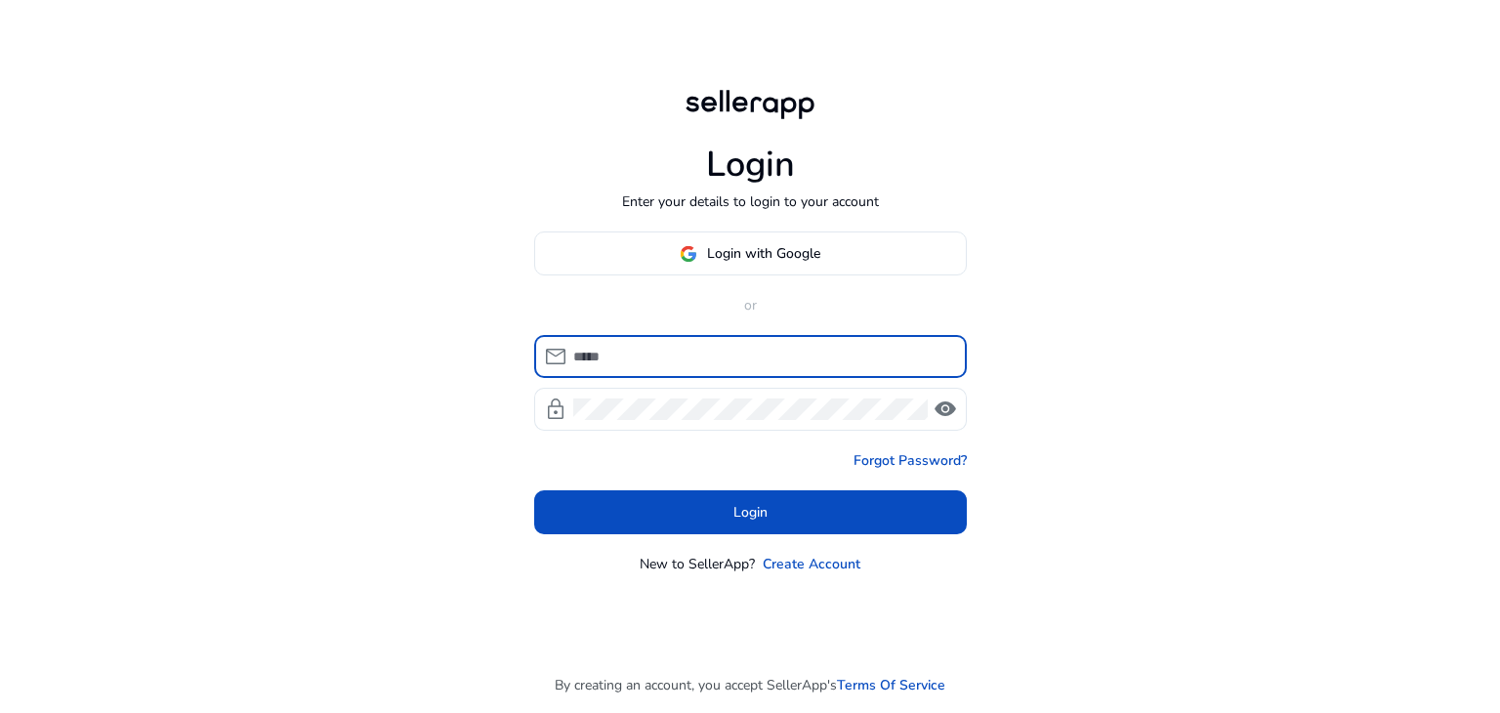 The image size is (1500, 713). What do you see at coordinates (750, 512) in the screenshot?
I see `span: Login` at bounding box center [750, 512].